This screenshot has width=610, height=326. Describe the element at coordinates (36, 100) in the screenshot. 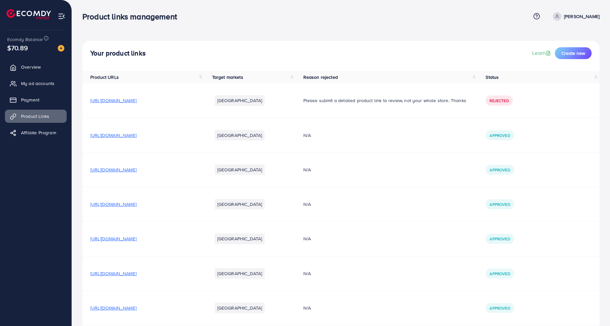

I see `a: Payment` at that location.